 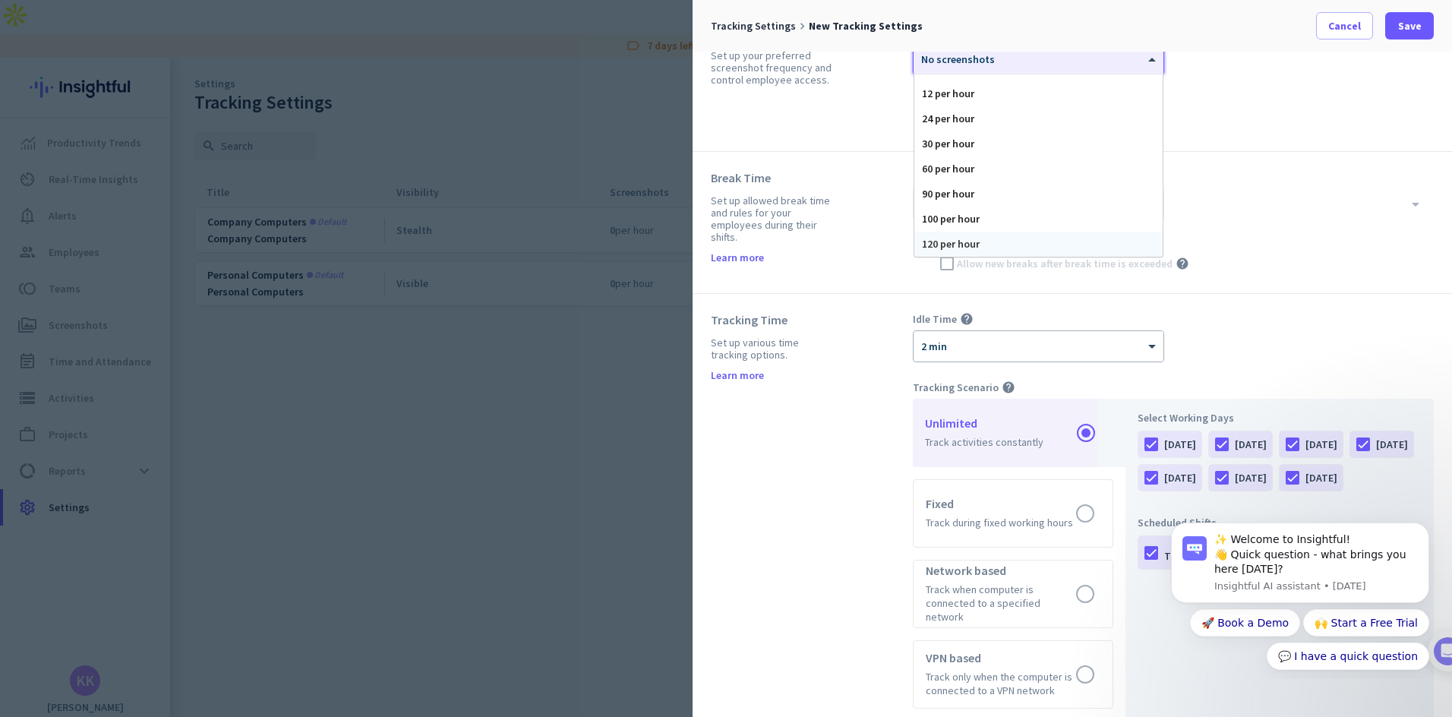 I want to click on div: 12 per hour, so click(x=1038, y=93).